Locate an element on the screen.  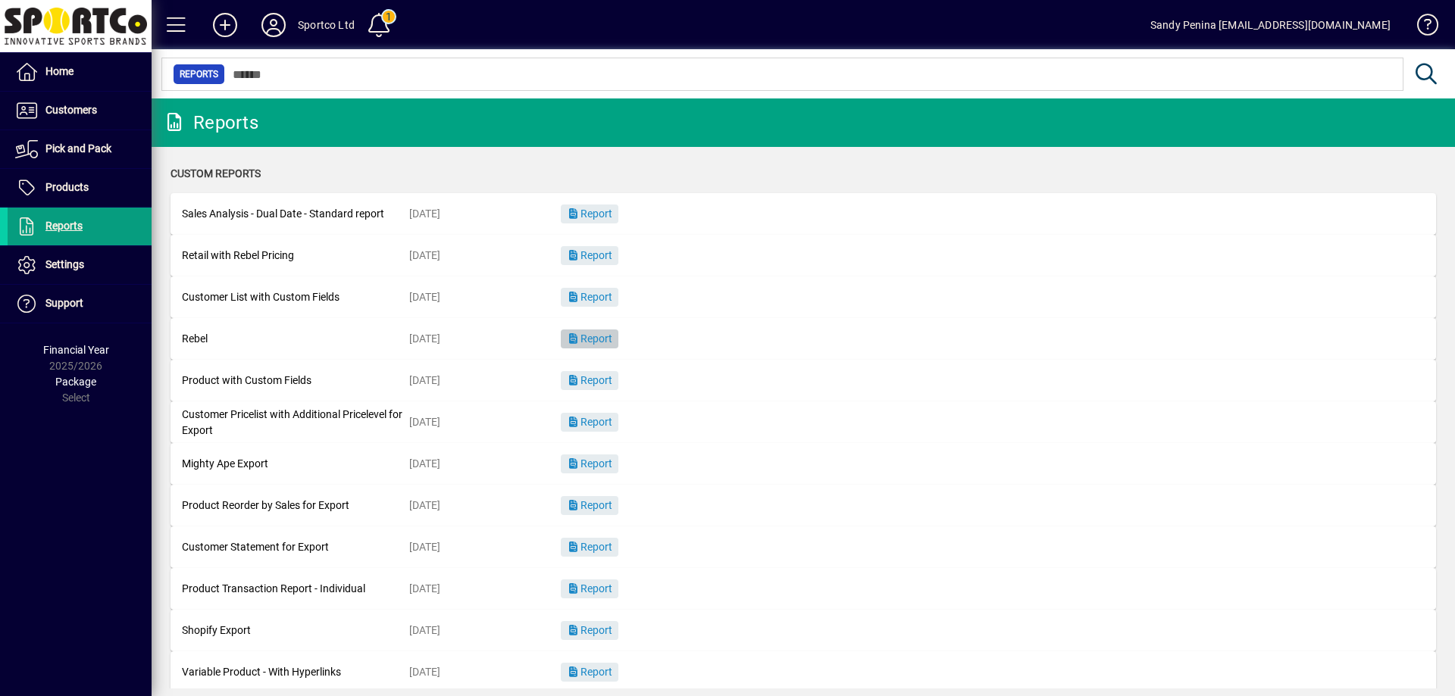
div: Retail with Rebel Pricing is located at coordinates (295, 255).